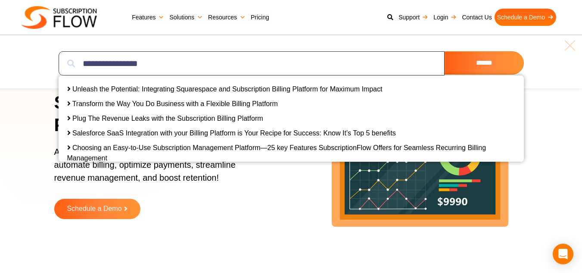 Image resolution: width=582 pixels, height=273 pixels. What do you see at coordinates (260, 17) in the screenshot?
I see `a: Pricing` at bounding box center [260, 17].